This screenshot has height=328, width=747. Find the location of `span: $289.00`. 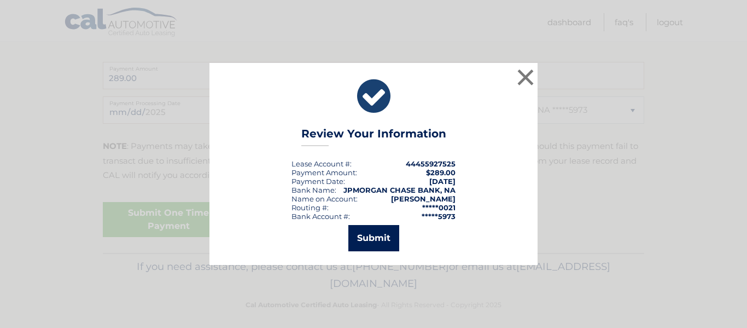

span: $289.00 is located at coordinates (441, 172).